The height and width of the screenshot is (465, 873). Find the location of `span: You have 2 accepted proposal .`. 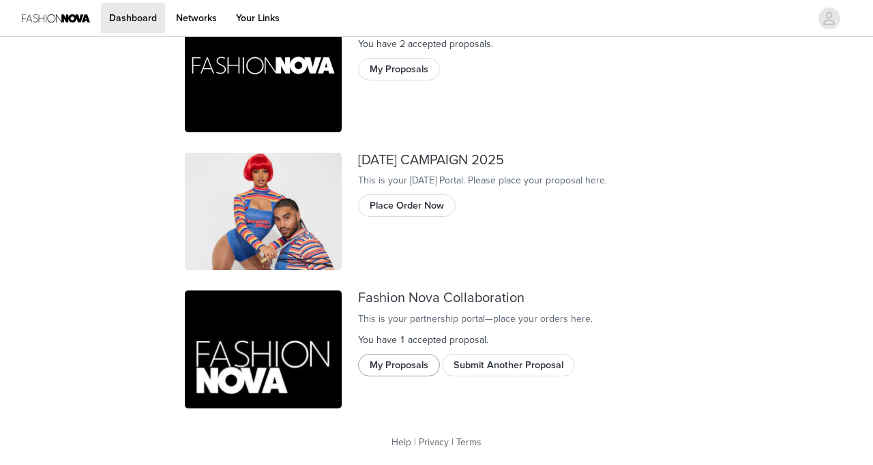

span: You have 2 accepted proposal . is located at coordinates (425, 44).